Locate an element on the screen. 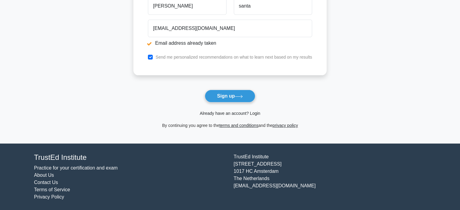 This screenshot has width=460, height=210. input: Email is located at coordinates (230, 28).